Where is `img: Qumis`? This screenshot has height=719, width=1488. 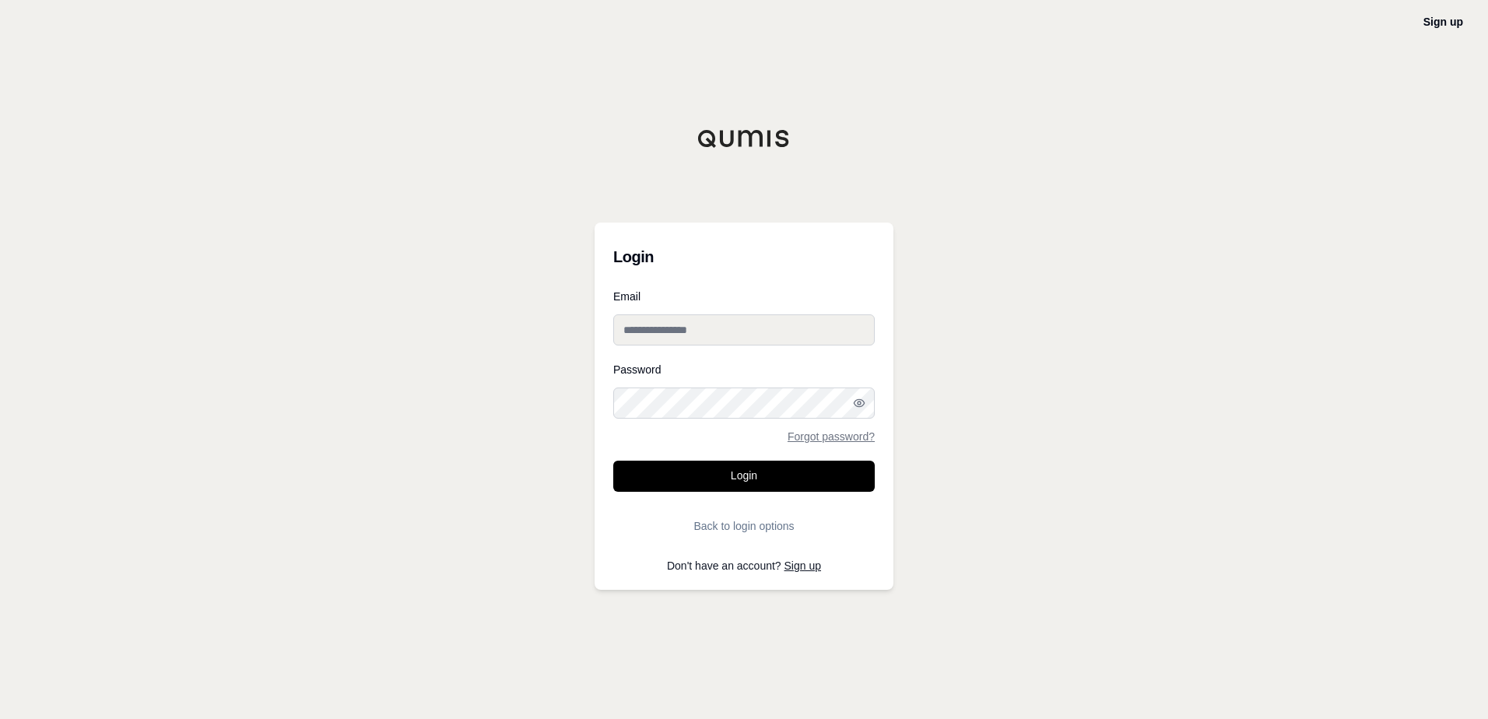
img: Qumis is located at coordinates (744, 139).